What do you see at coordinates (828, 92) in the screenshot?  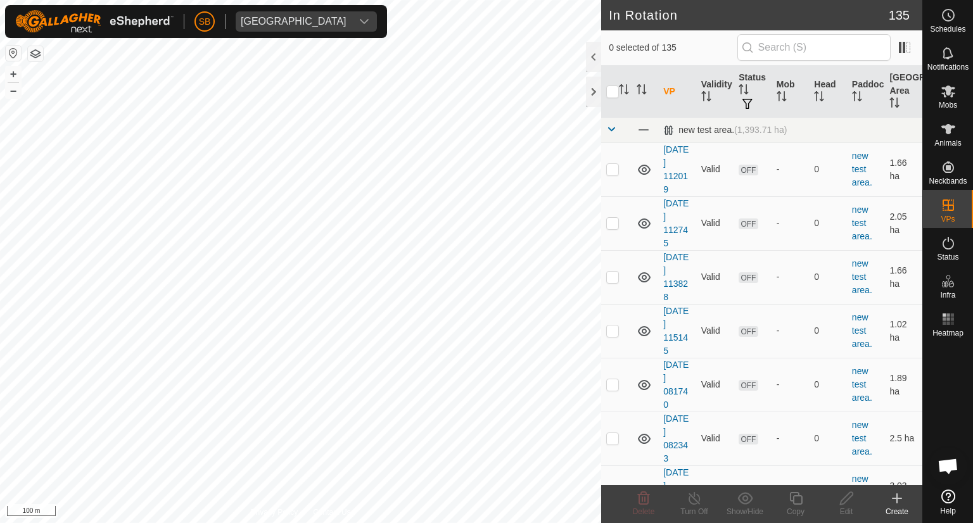 I see `th: Head` at bounding box center [828, 92].